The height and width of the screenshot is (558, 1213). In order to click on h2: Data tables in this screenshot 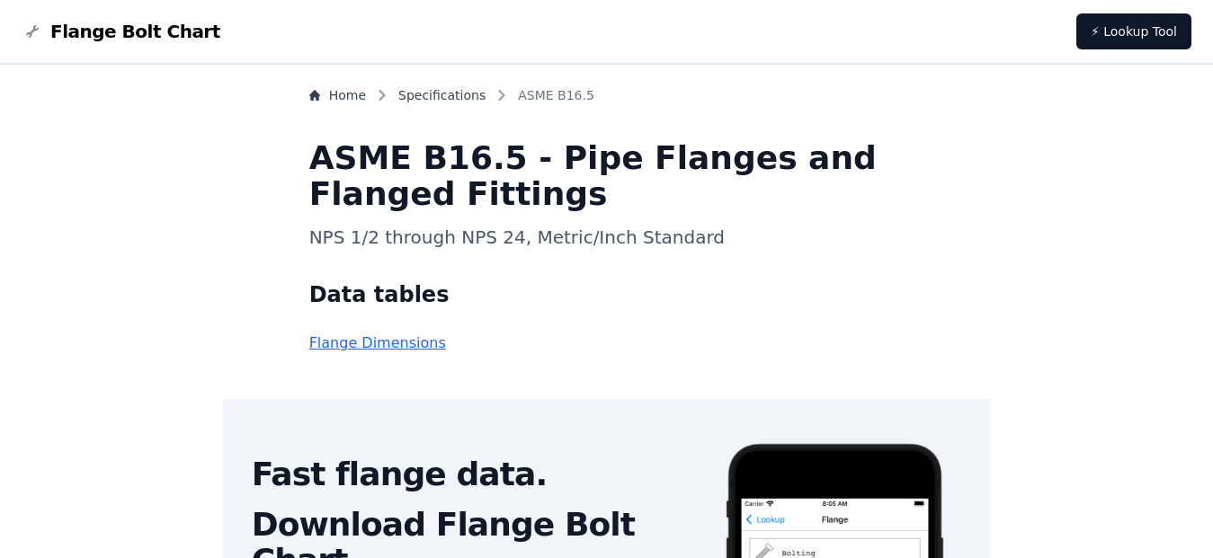, I will do `click(607, 295)`.